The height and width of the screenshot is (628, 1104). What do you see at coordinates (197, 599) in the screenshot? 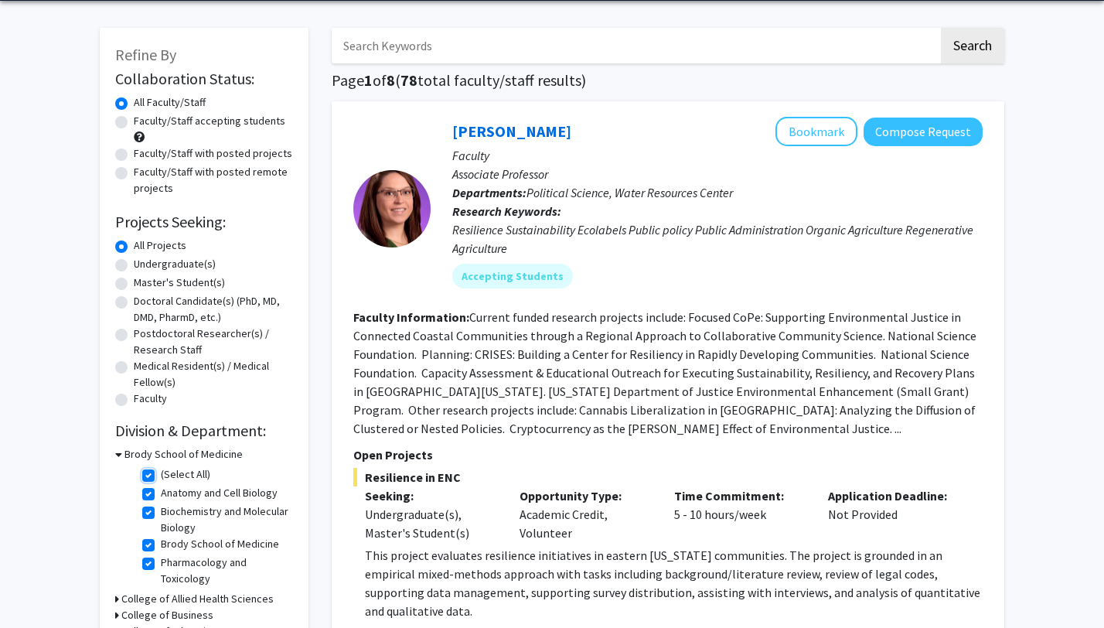
I see `h3: College of Allied Health Sciences` at bounding box center [197, 599].